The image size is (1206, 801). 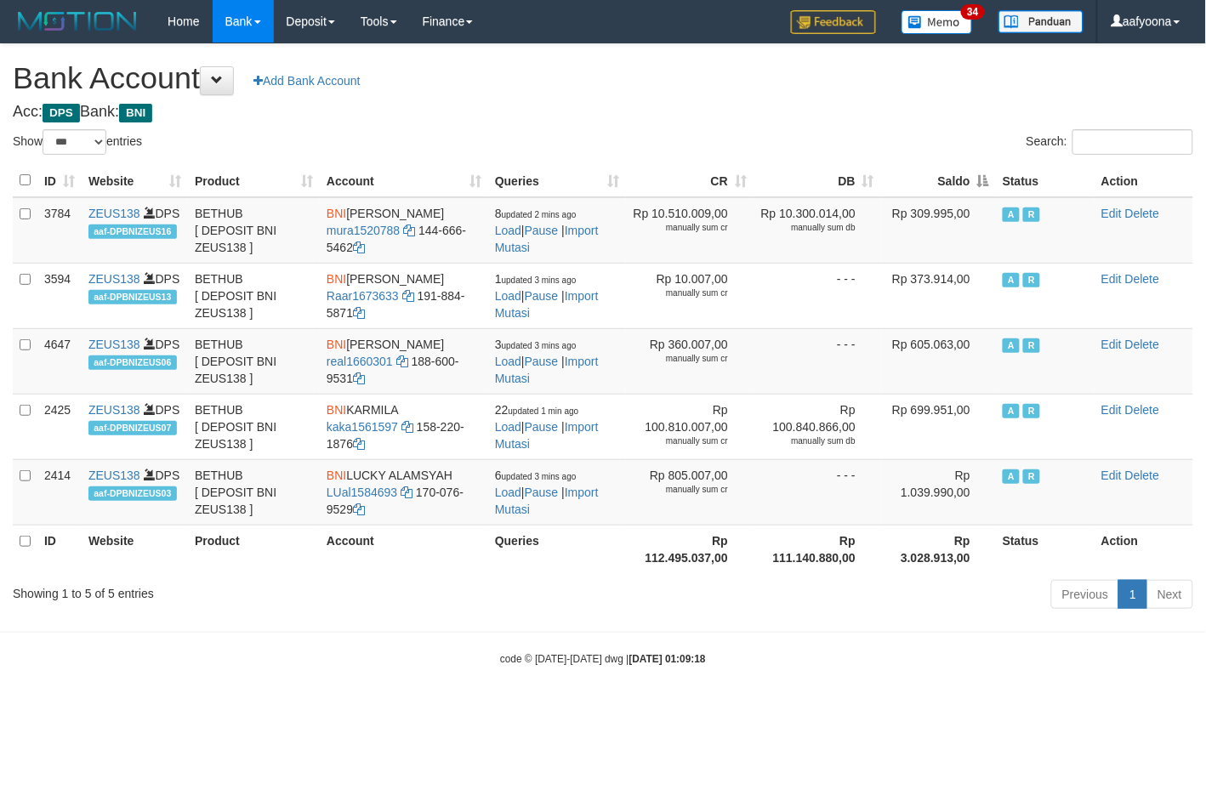 What do you see at coordinates (938, 22) in the screenshot?
I see `img: Button%20Memo.svg` at bounding box center [938, 22].